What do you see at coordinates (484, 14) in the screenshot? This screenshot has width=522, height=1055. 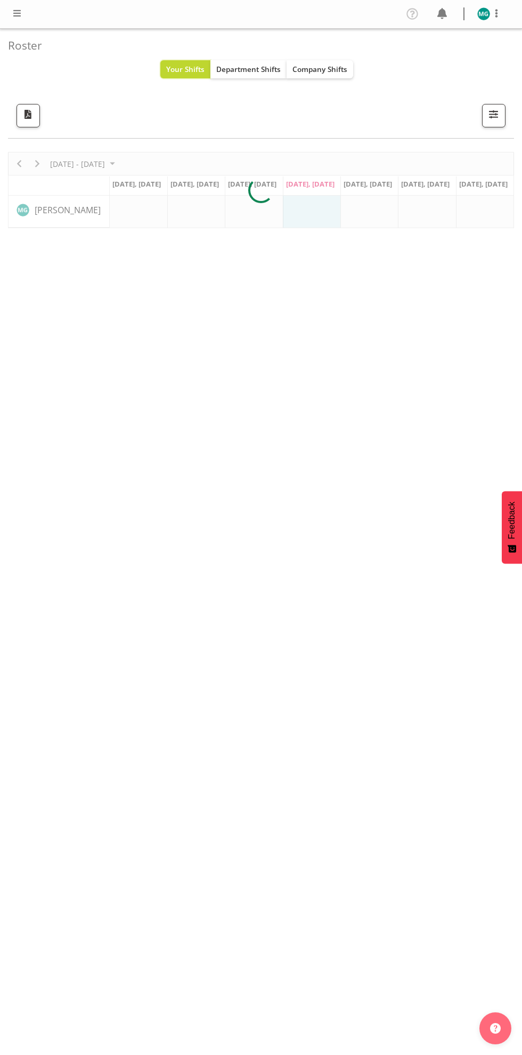 I see `img: min-guo11569.jpg` at bounding box center [484, 14].